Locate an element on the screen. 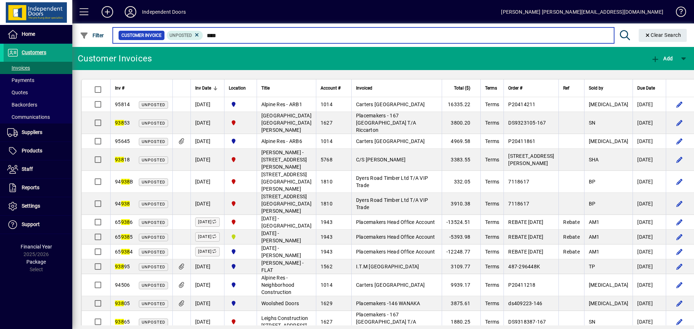  td: -13524.51 is located at coordinates (461, 222).